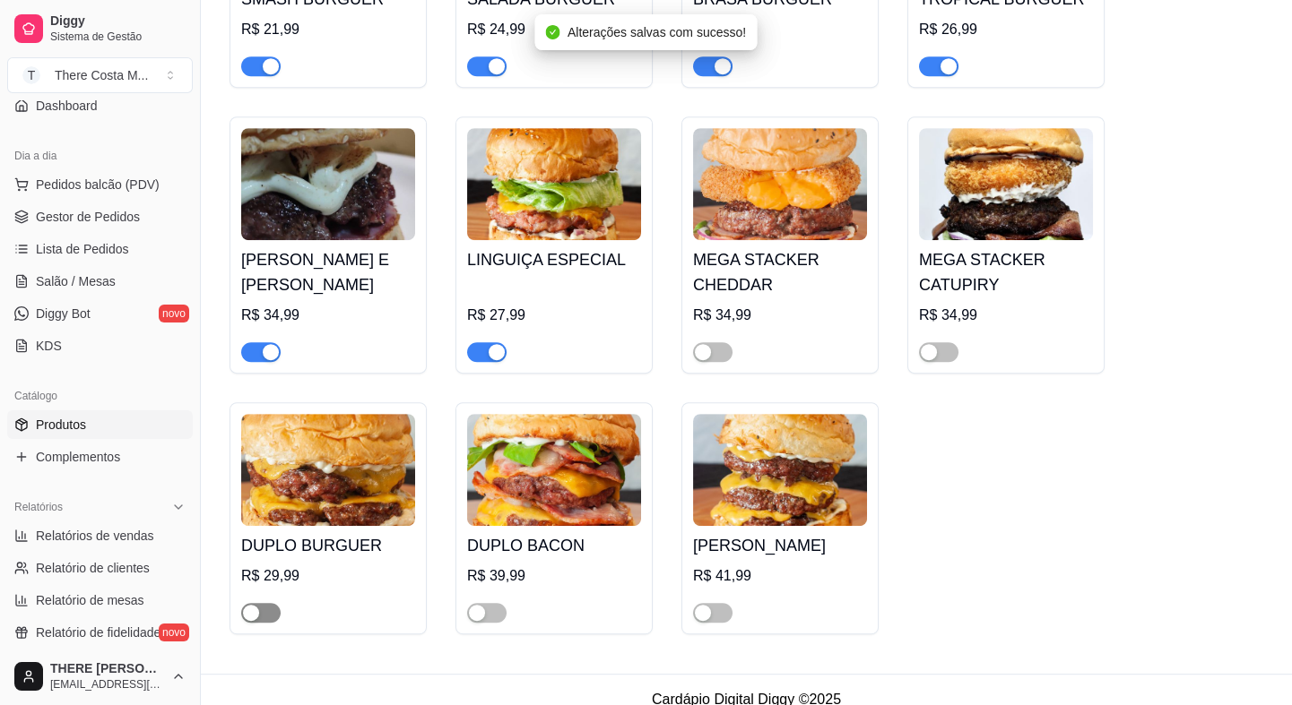 Image resolution: width=1292 pixels, height=705 pixels. What do you see at coordinates (99, 217) in the screenshot?
I see `a: Gestor de Pedidos` at bounding box center [99, 217].